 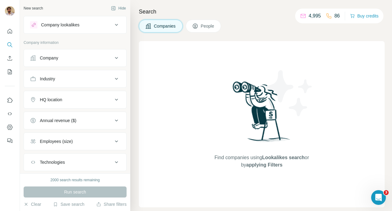 I want to click on button: Clear, so click(x=32, y=204).